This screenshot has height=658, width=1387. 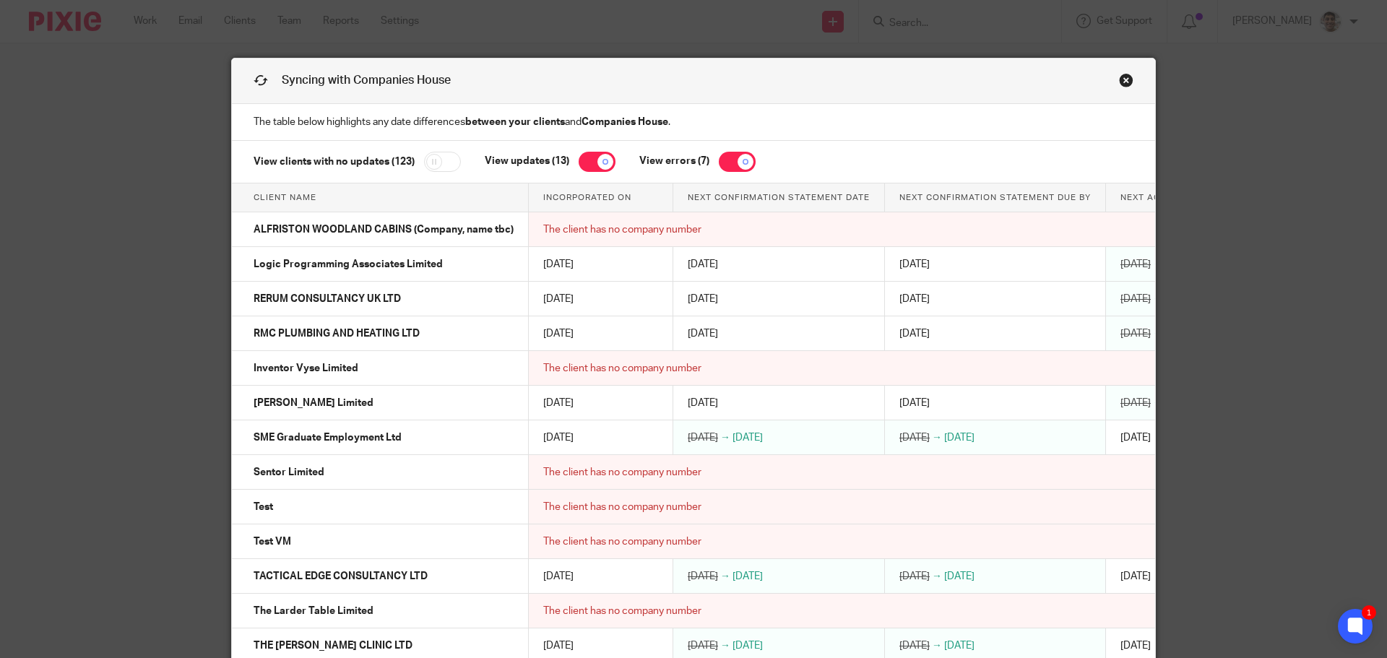 I want to click on div: 1, so click(x=1369, y=613).